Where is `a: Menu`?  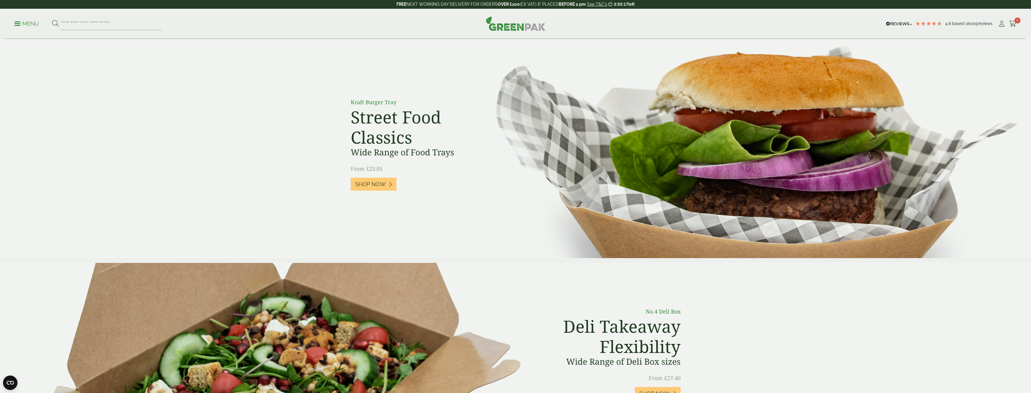
a: Menu is located at coordinates (26, 23).